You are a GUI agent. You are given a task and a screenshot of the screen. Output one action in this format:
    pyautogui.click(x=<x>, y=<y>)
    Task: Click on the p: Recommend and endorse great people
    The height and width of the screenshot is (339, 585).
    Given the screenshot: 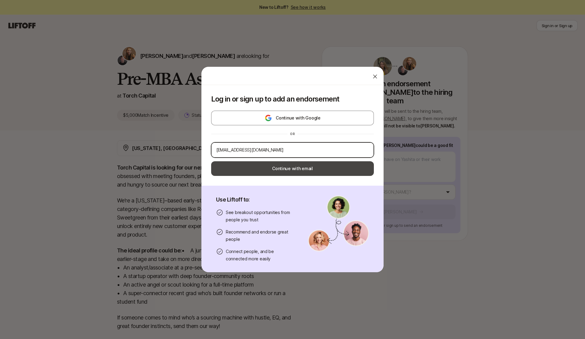 What is the action you would take?
    pyautogui.click(x=260, y=236)
    